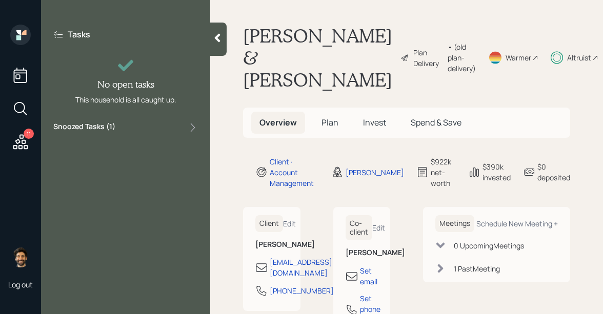 The height and width of the screenshot is (314, 603). I want to click on span: Invest, so click(374, 123).